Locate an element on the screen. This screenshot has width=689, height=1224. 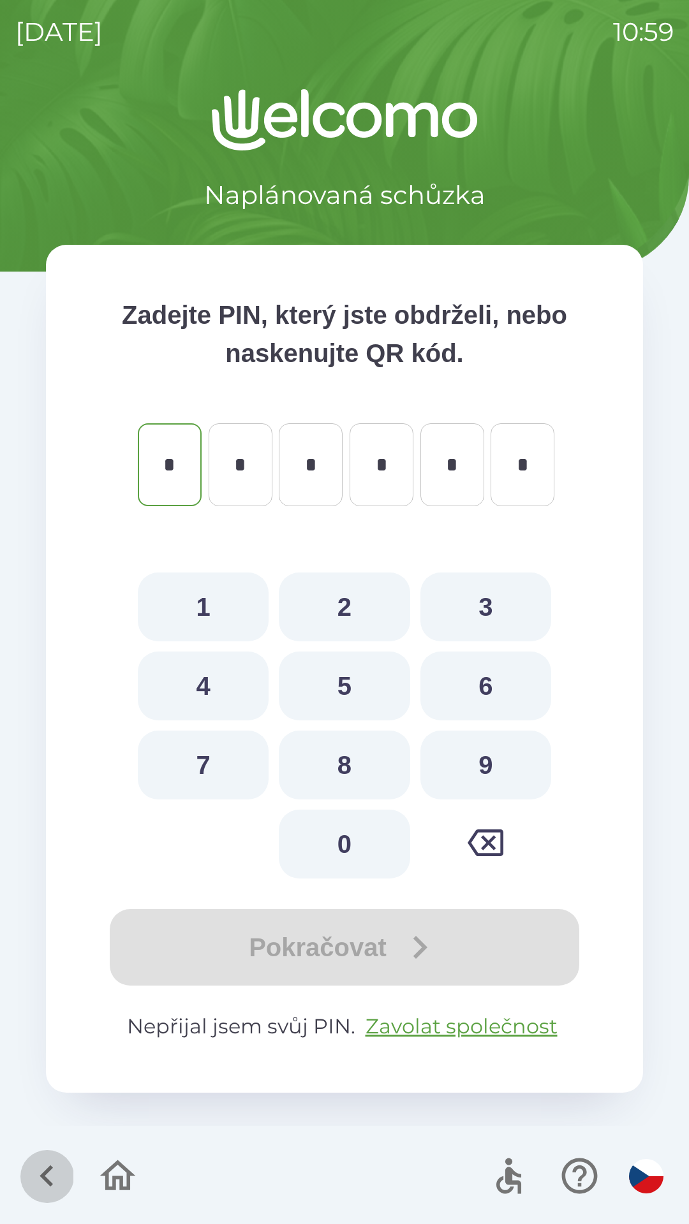
img: Logo is located at coordinates (344, 120).